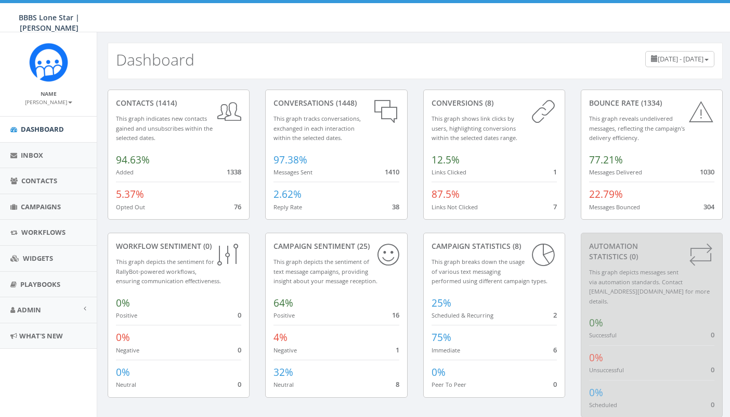  Describe the element at coordinates (446, 160) in the screenshot. I see `span: 12.5%` at that location.